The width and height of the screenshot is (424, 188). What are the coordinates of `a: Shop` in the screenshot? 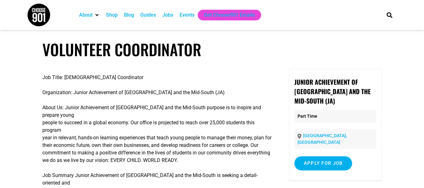 It's located at (112, 15).